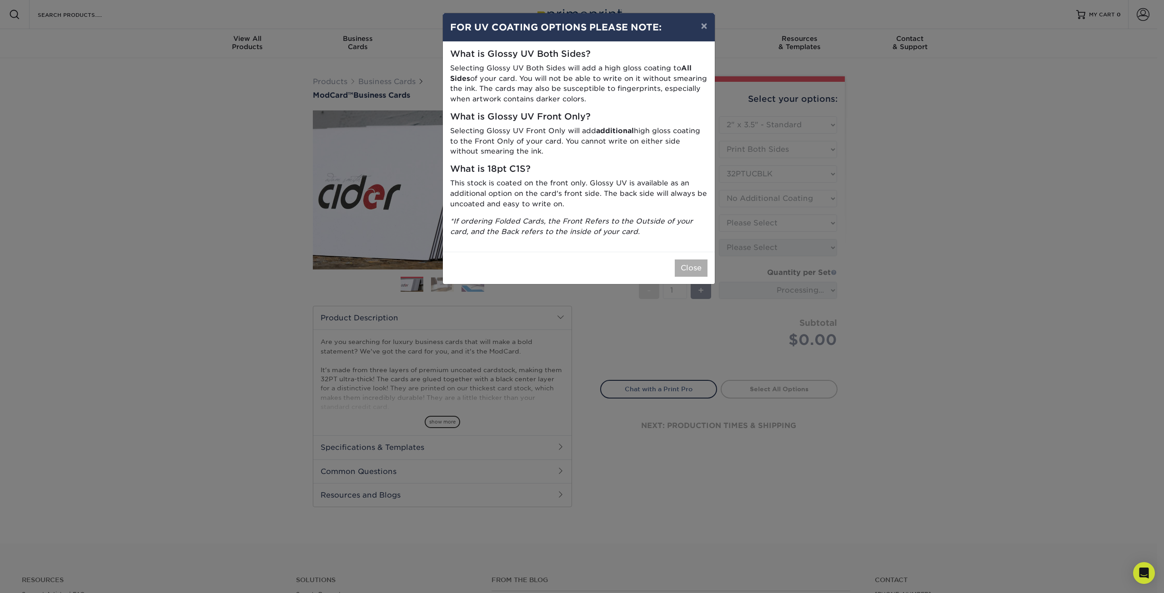 This screenshot has width=1164, height=593. Describe the element at coordinates (571, 73) in the screenshot. I see `strong: All Sides` at that location.